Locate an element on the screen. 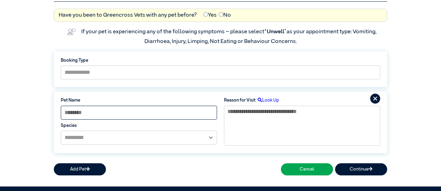 The width and height of the screenshot is (441, 191). button: Continue is located at coordinates (361, 170).